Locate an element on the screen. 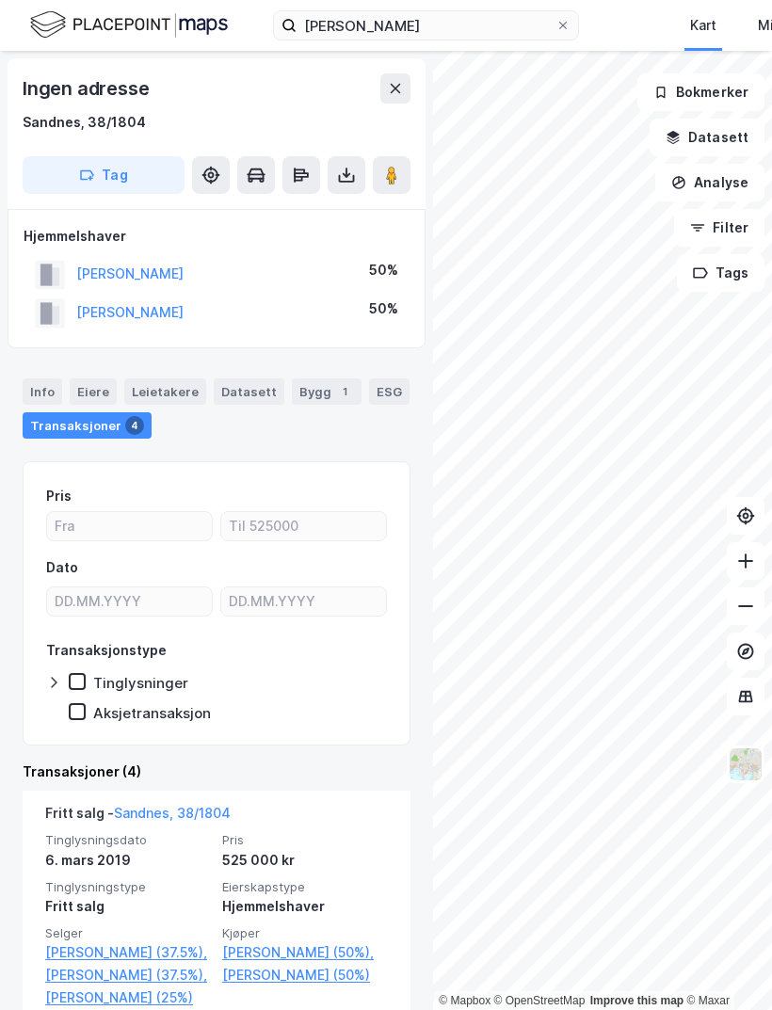  button: Tags is located at coordinates (720, 273).